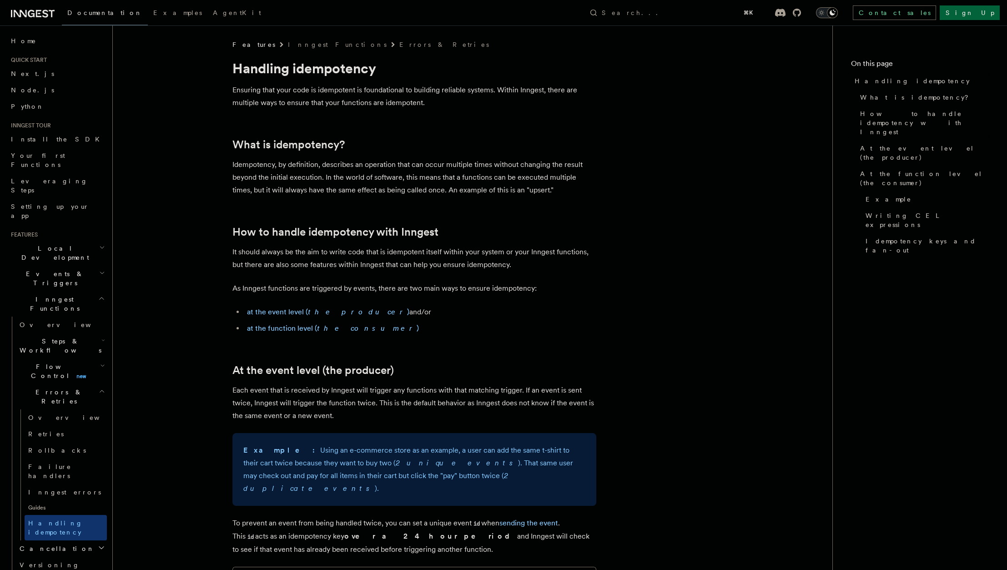 This screenshot has width=1007, height=570. I want to click on span: Inngest errors, so click(65, 492).